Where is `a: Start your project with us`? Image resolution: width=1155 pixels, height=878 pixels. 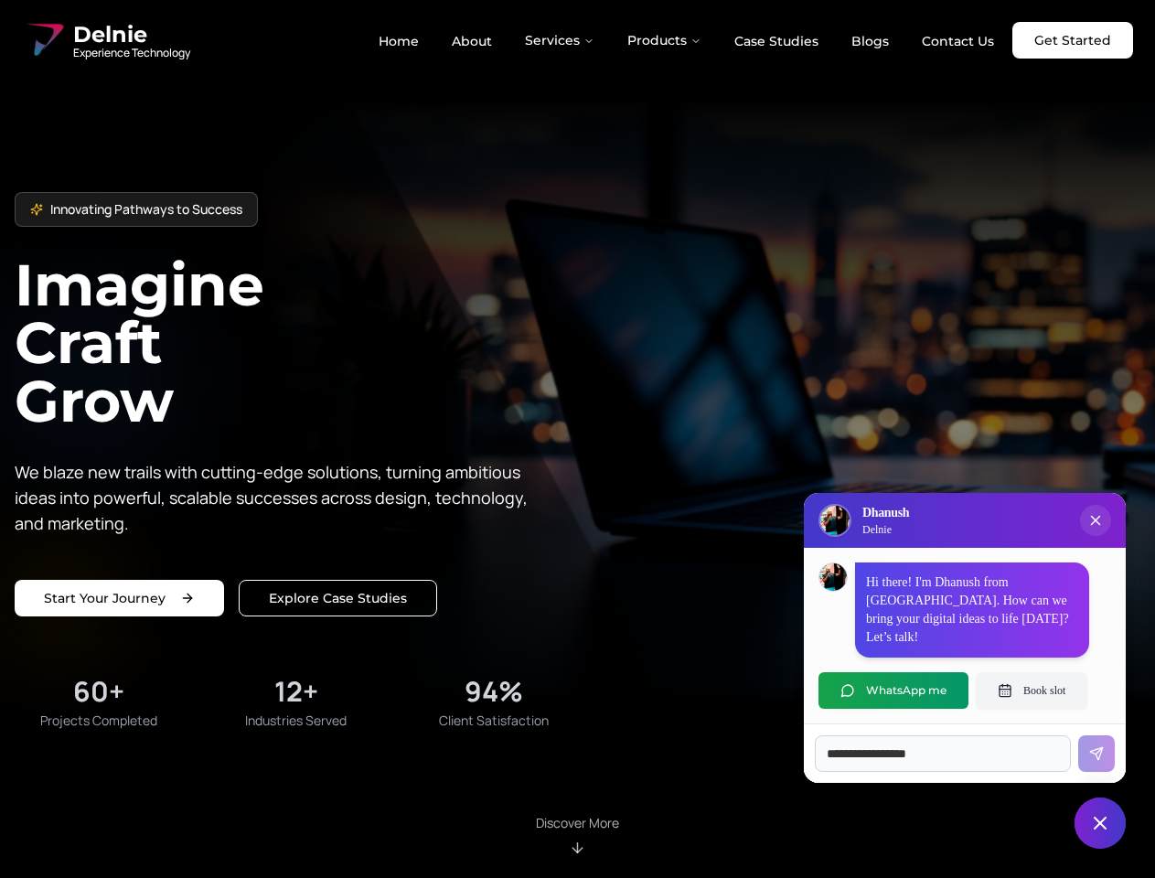 a: Start your project with us is located at coordinates (119, 598).